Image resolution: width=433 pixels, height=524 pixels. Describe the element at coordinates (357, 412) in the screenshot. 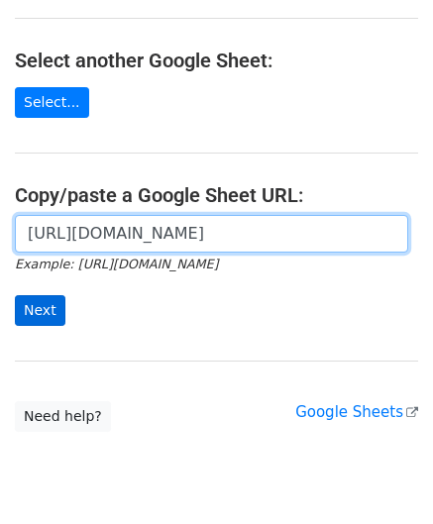

I see `a: Google Sheets` at that location.